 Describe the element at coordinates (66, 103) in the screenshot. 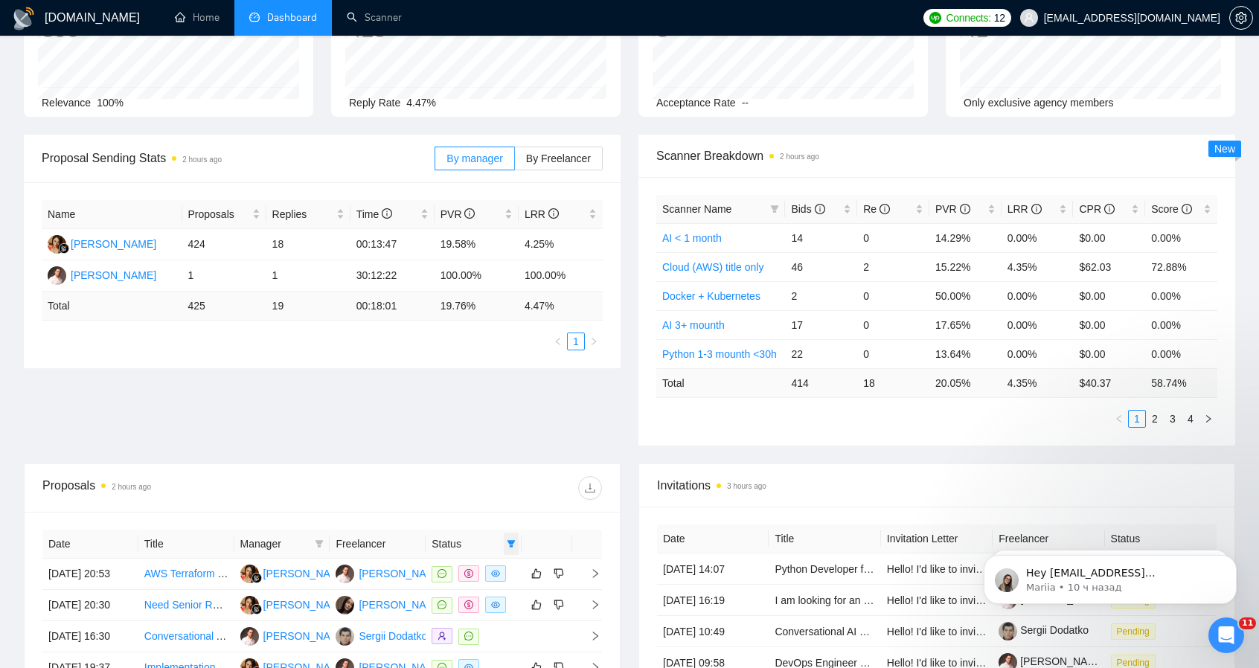

I see `span: Relevance` at that location.